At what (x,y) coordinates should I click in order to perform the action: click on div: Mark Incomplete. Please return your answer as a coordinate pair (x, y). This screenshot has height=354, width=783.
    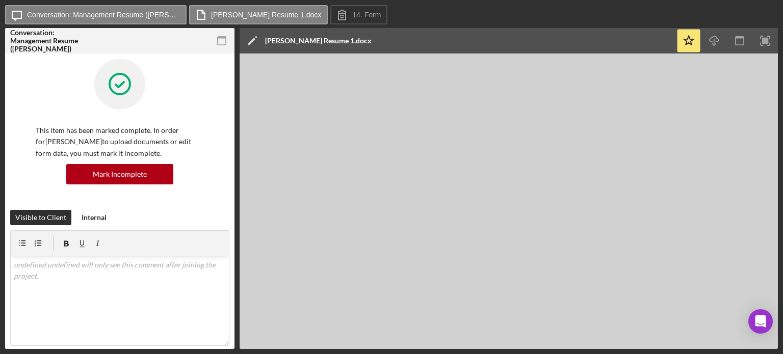
    Looking at the image, I should click on (120, 174).